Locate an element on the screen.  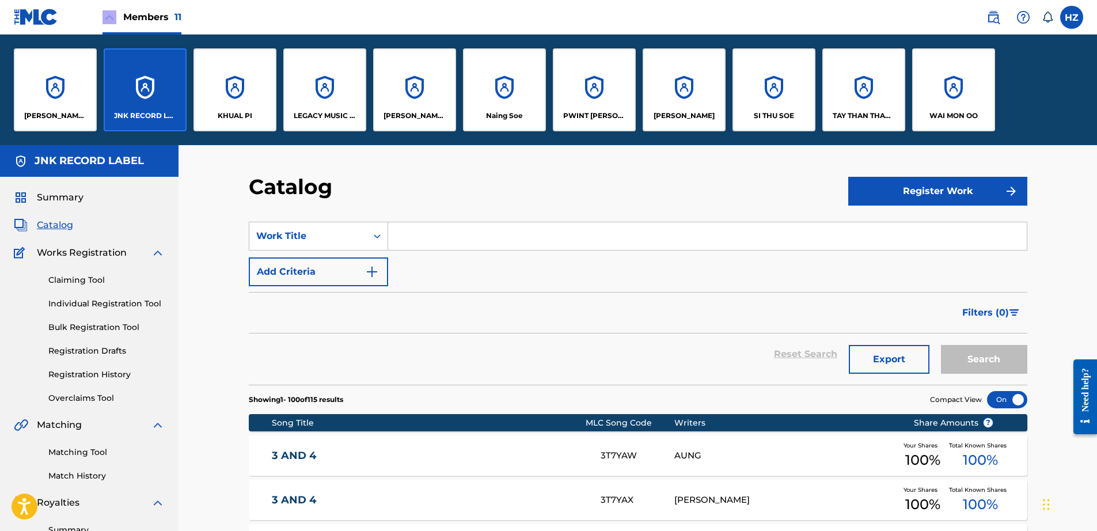
div: AUNG is located at coordinates (785, 455).